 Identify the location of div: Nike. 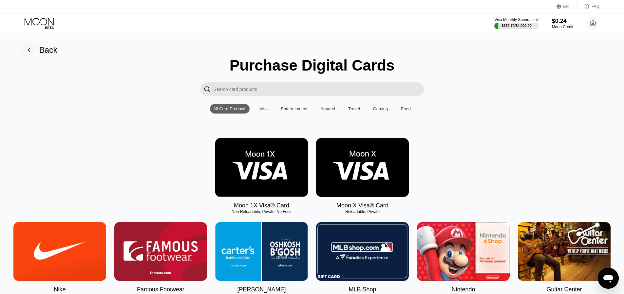
(60, 289).